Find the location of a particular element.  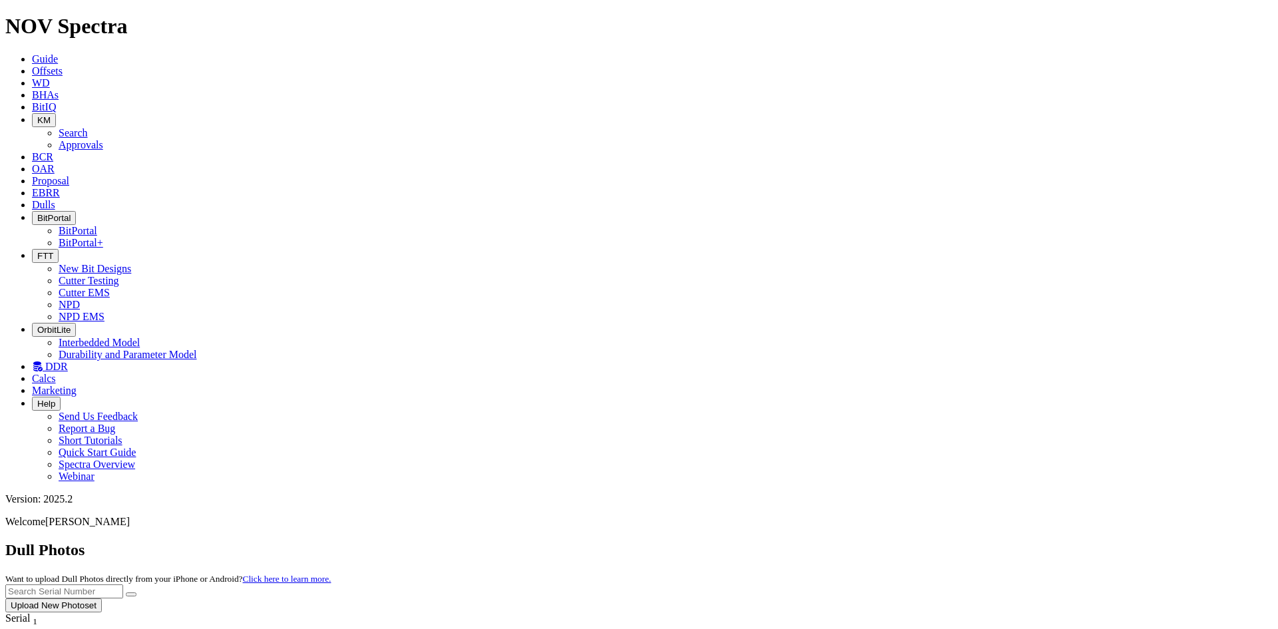

a: Cutter Testing is located at coordinates (89, 280).